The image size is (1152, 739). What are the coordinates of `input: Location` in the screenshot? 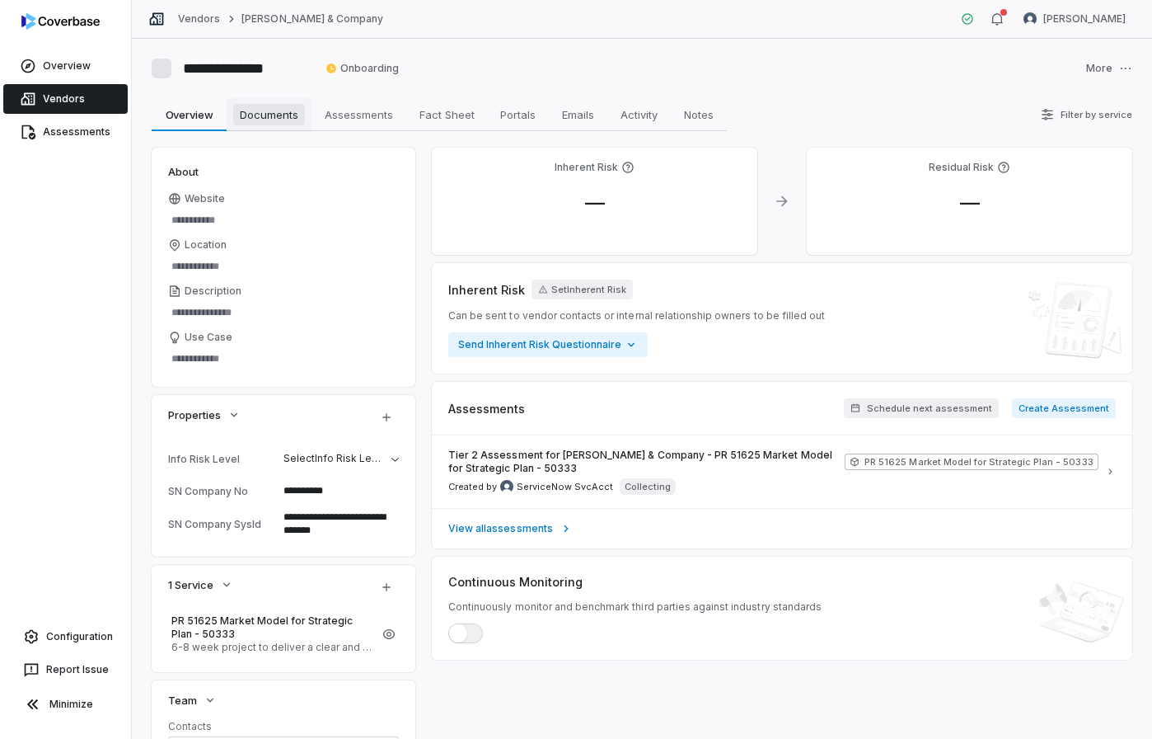 It's located at (284, 266).